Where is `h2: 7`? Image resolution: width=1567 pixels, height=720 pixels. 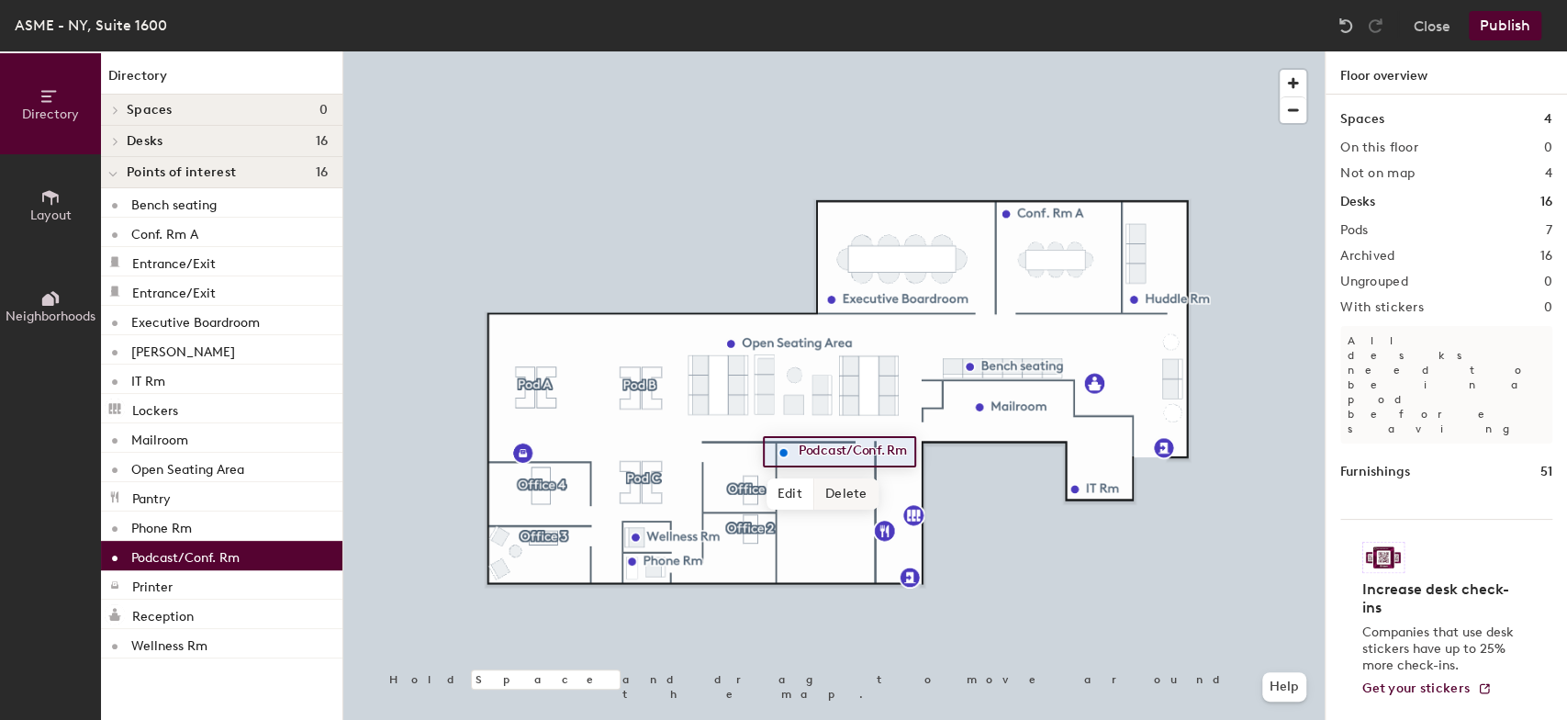 h2: 7 is located at coordinates (1549, 230).